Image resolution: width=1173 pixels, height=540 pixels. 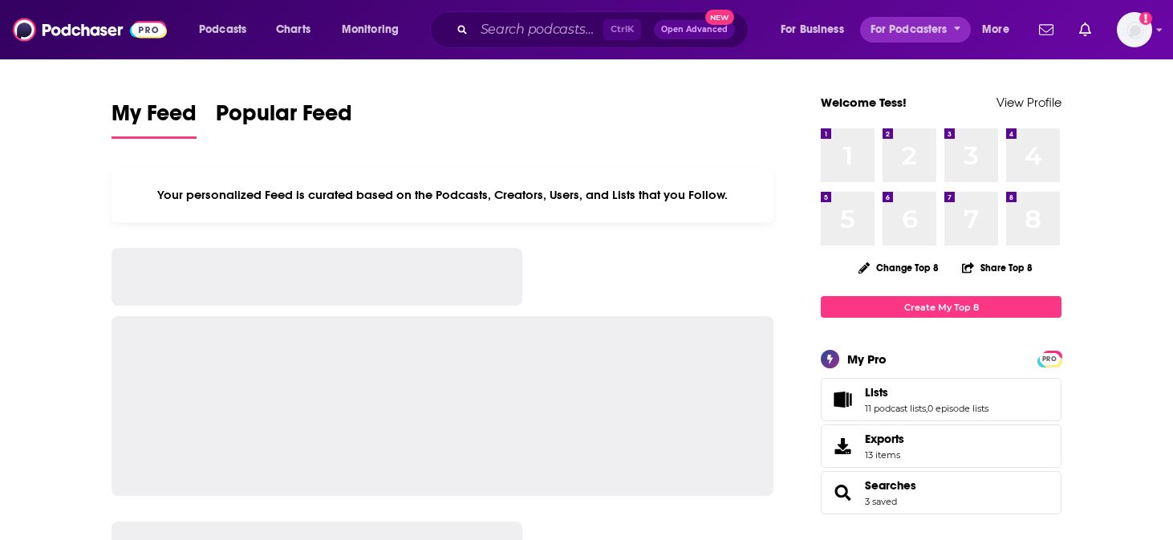 I want to click on button: Open AdvancedNew, so click(x=694, y=30).